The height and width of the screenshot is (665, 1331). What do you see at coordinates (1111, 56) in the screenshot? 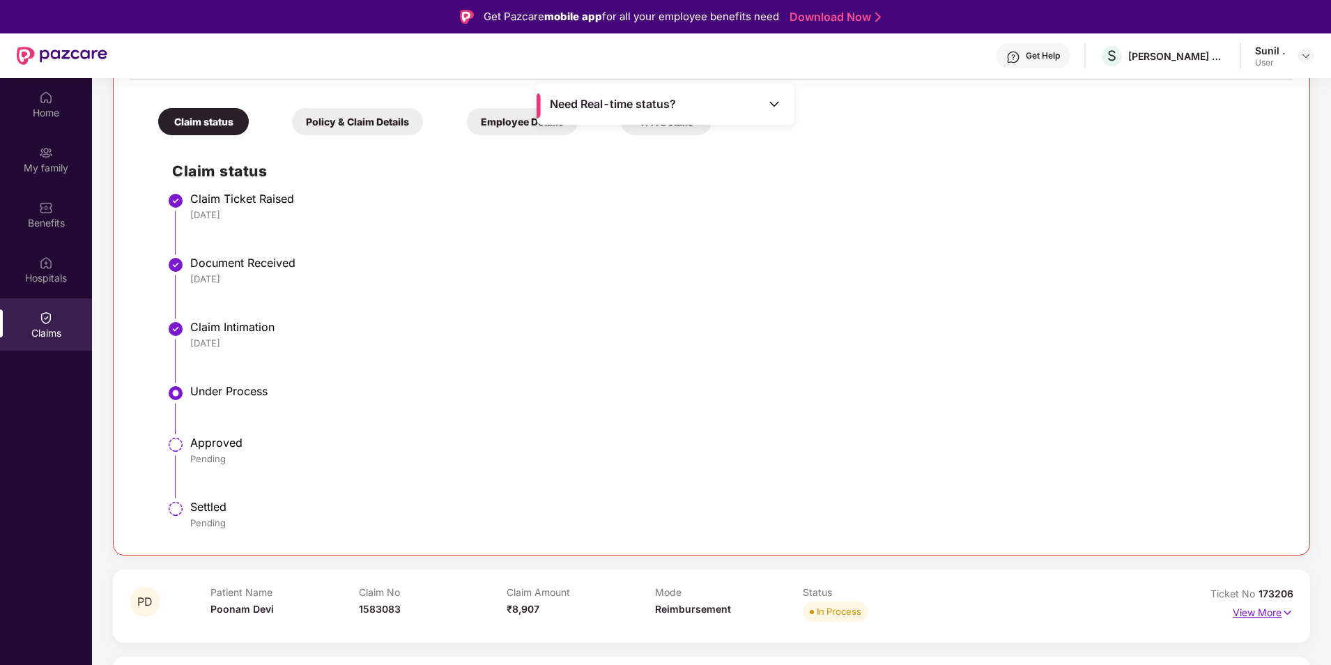
I see `span: S` at bounding box center [1111, 56].